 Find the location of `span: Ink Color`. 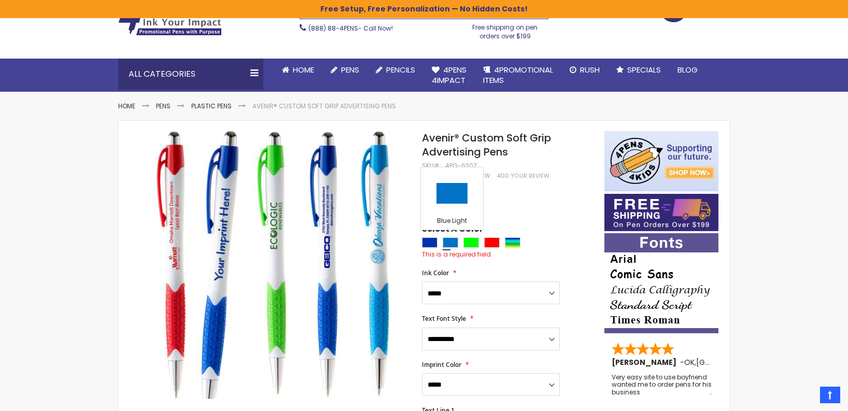

span: Ink Color is located at coordinates (435, 273).